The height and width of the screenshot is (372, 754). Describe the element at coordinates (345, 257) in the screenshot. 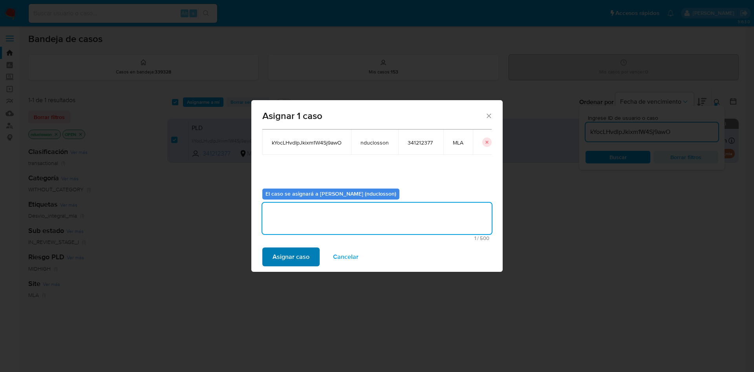

I see `button: Cancelar` at that location.